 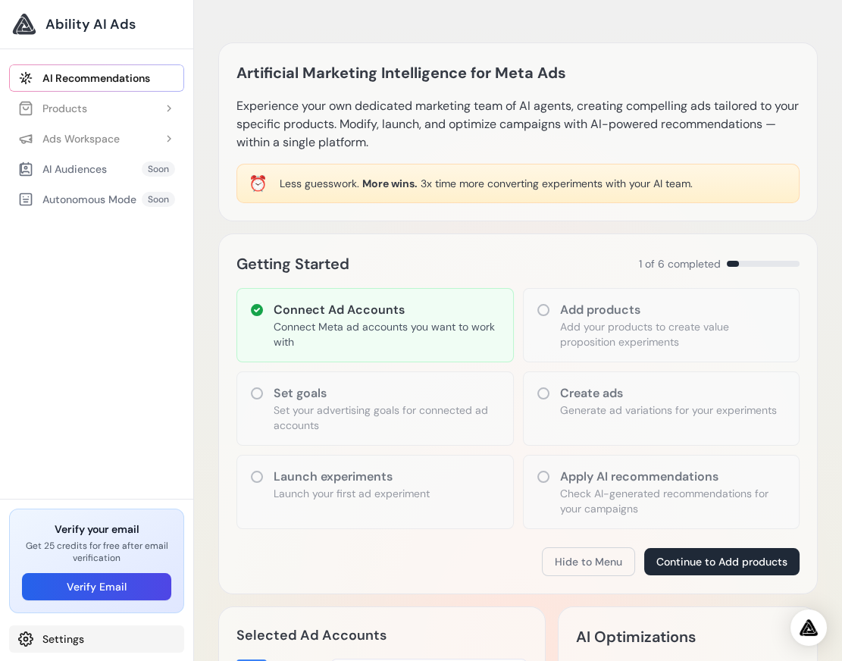 I want to click on p: Connect Meta ad accounts you want to work with, so click(x=387, y=334).